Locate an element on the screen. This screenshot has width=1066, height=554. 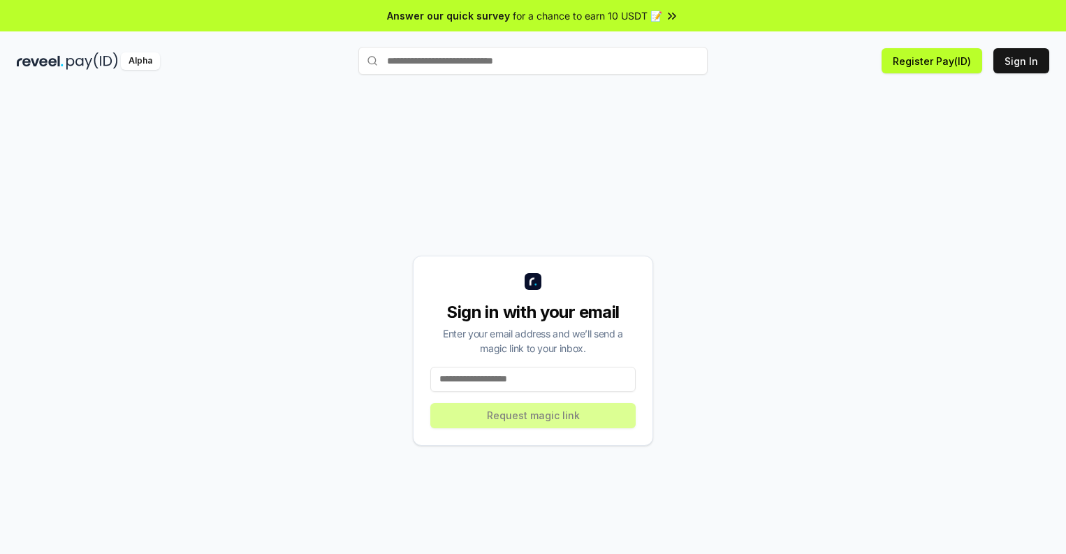
button: Sign In is located at coordinates (1021, 61).